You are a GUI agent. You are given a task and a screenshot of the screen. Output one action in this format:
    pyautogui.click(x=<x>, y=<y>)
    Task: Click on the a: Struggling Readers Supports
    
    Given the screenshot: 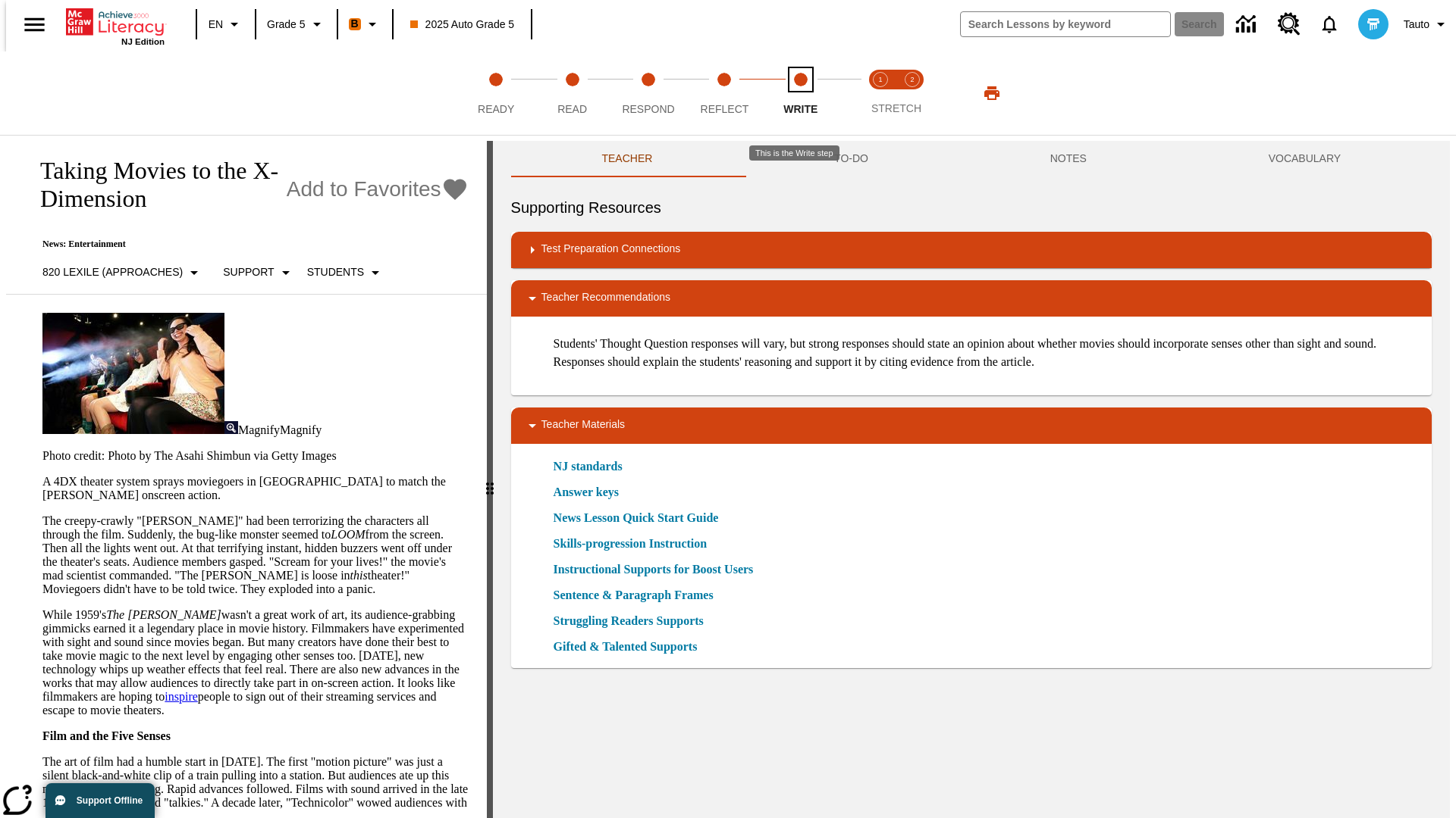 What is the action you would take?
    pyautogui.click(x=633, y=622)
    